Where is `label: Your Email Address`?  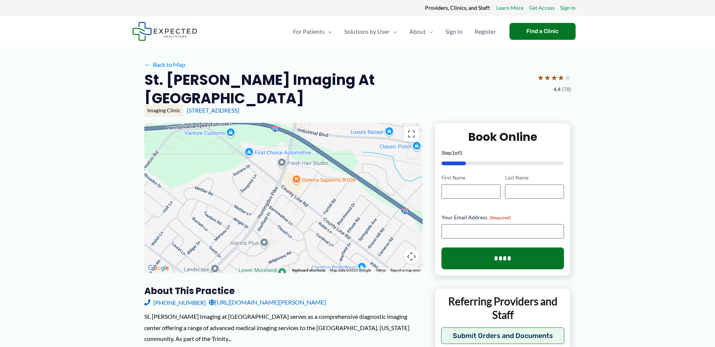 label: Your Email Address is located at coordinates (503, 218).